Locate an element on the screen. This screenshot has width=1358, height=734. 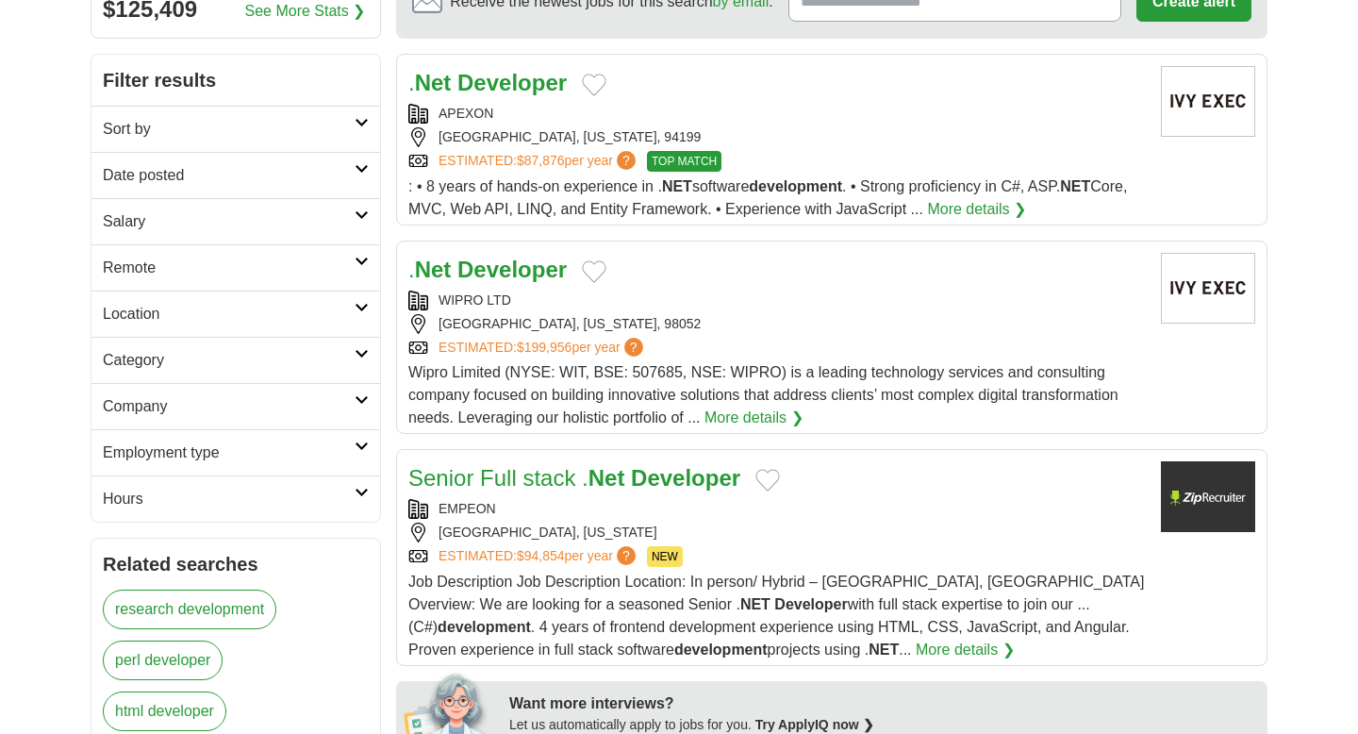
h2: Hours is located at coordinates (228, 499).